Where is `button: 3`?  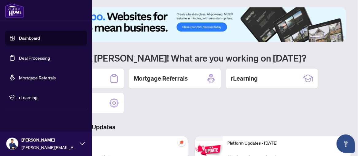 button: 3 is located at coordinates (329, 37).